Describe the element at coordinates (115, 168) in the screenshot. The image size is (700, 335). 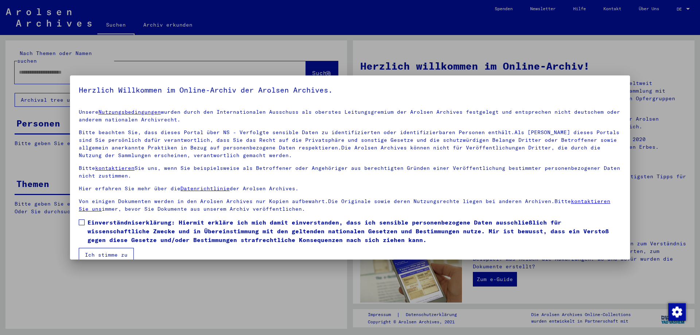
I see `a: kontaktieren` at that location.